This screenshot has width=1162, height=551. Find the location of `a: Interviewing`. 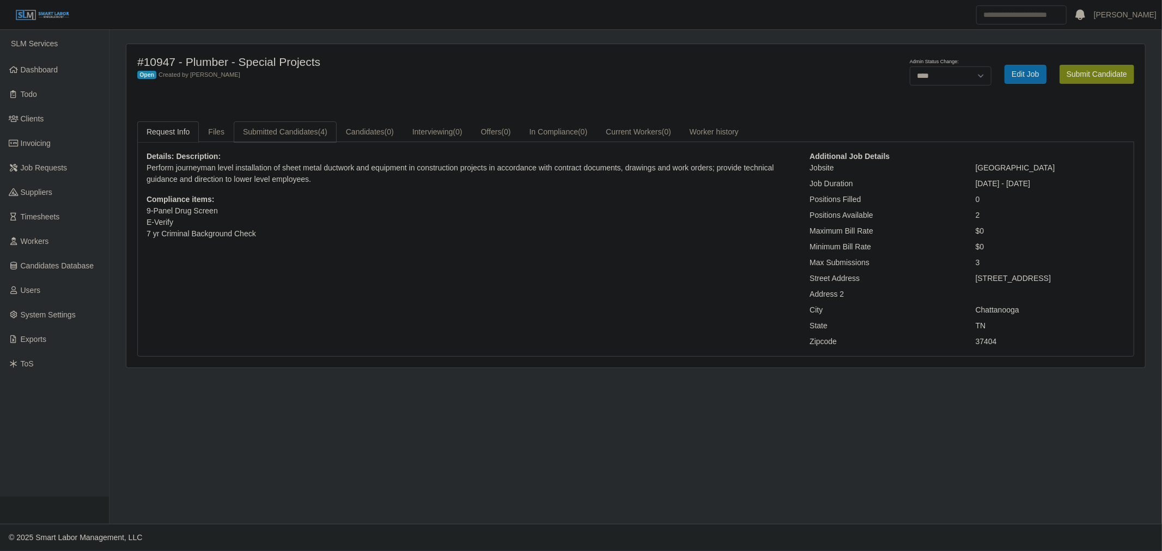

a: Interviewing is located at coordinates (438, 132).